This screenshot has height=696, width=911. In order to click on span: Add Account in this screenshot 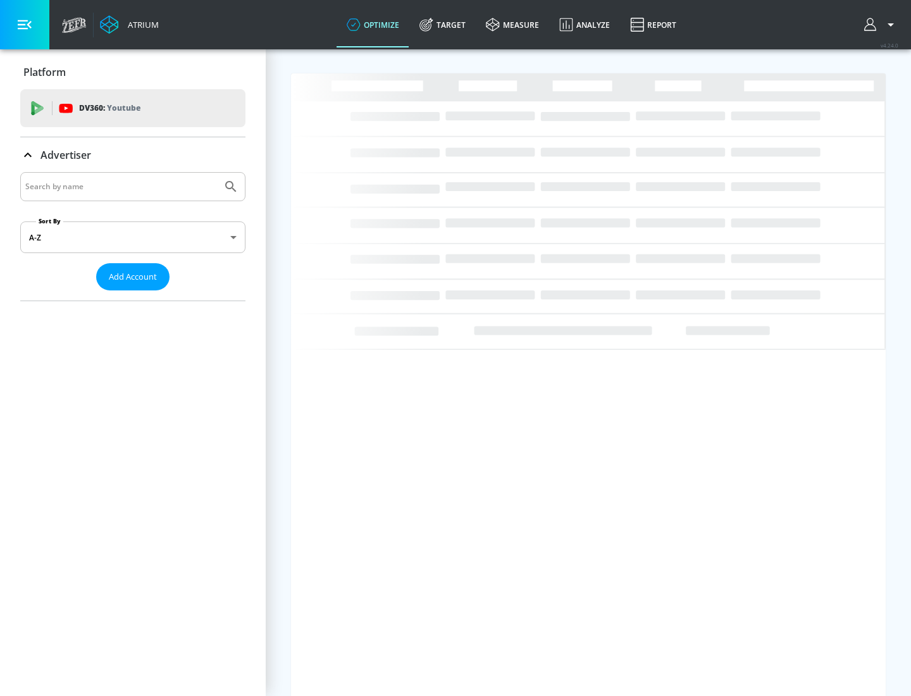, I will do `click(133, 276)`.